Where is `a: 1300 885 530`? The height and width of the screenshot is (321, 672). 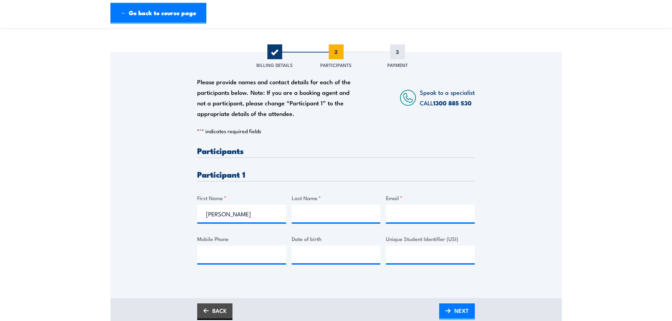 a: 1300 885 530 is located at coordinates (452, 103).